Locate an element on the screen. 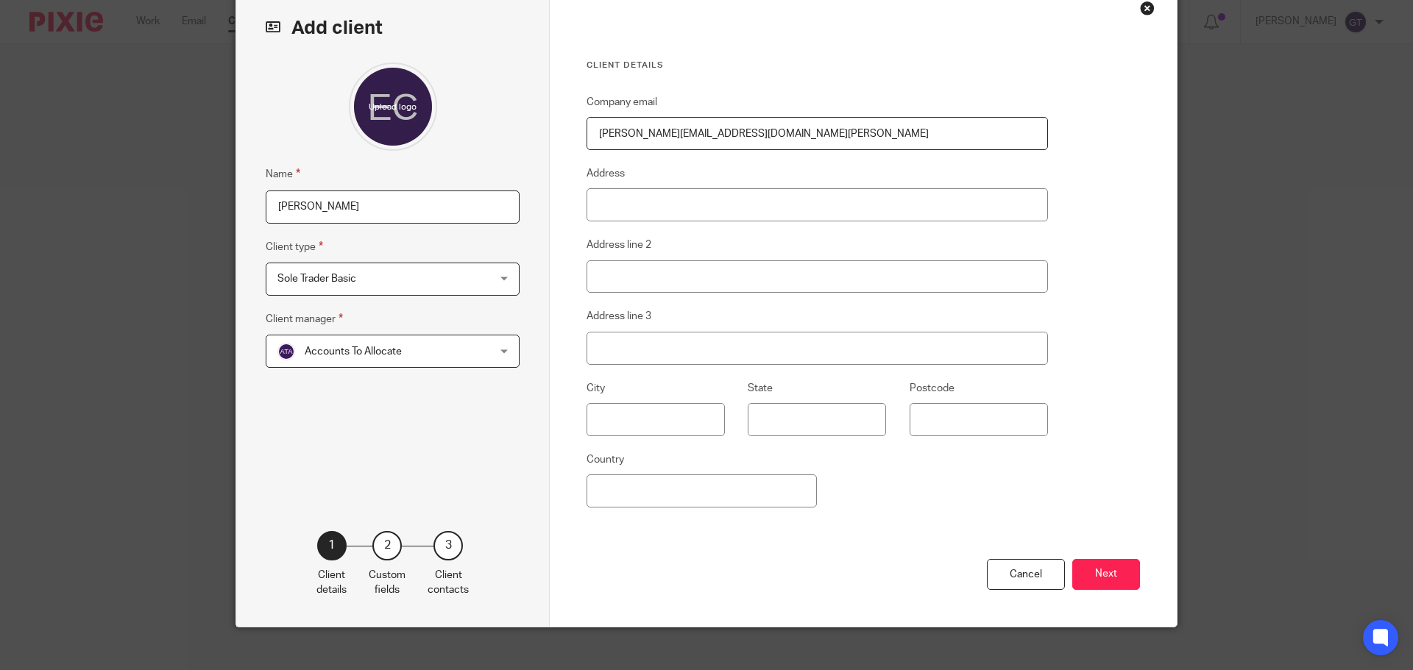 Image resolution: width=1413 pixels, height=670 pixels. label: State is located at coordinates (760, 388).